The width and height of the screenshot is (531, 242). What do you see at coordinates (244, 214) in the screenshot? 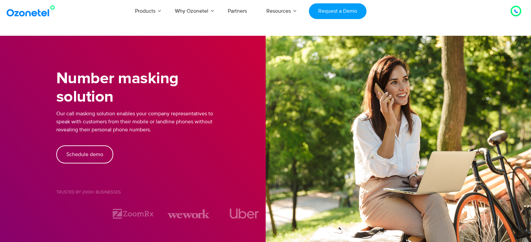
I see `img: uber.svg` at bounding box center [244, 214].